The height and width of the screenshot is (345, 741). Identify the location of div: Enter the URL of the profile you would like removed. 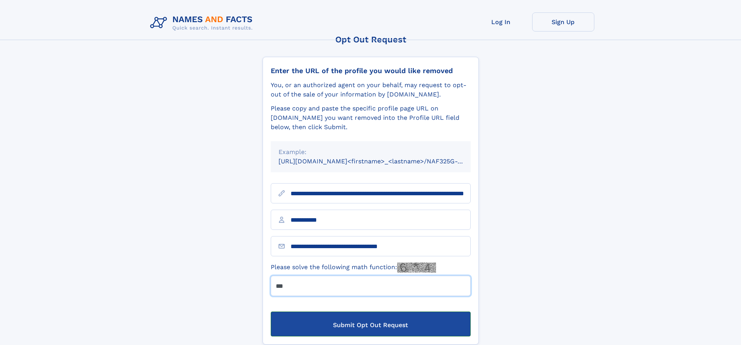
(370, 71).